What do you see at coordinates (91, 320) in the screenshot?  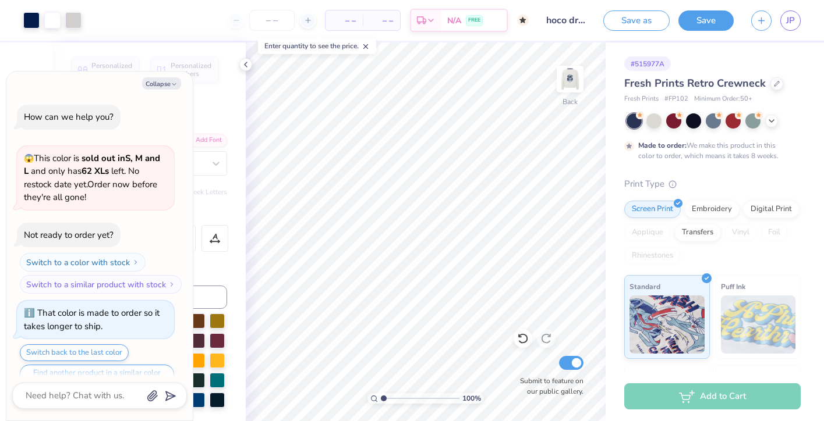 I see `div: That color is made to order so it takes longer to ship.` at bounding box center [91, 320].